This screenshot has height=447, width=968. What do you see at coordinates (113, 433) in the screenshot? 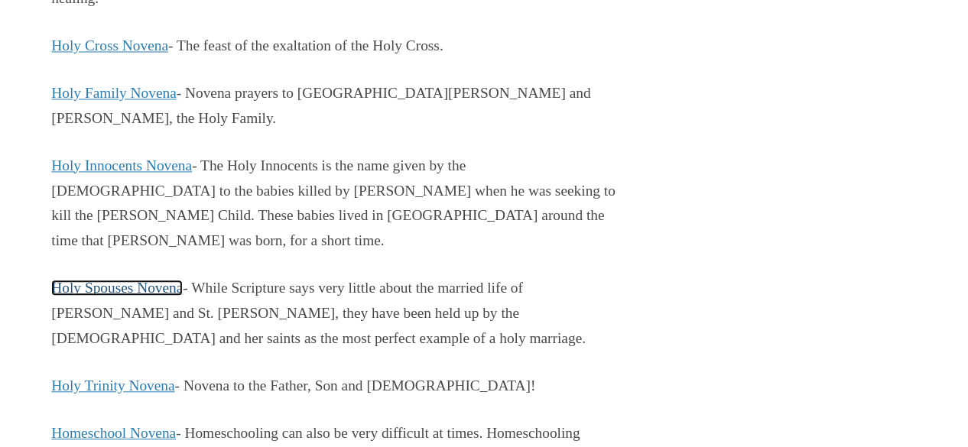
I see `a: Homeschool Novena` at bounding box center [113, 433].